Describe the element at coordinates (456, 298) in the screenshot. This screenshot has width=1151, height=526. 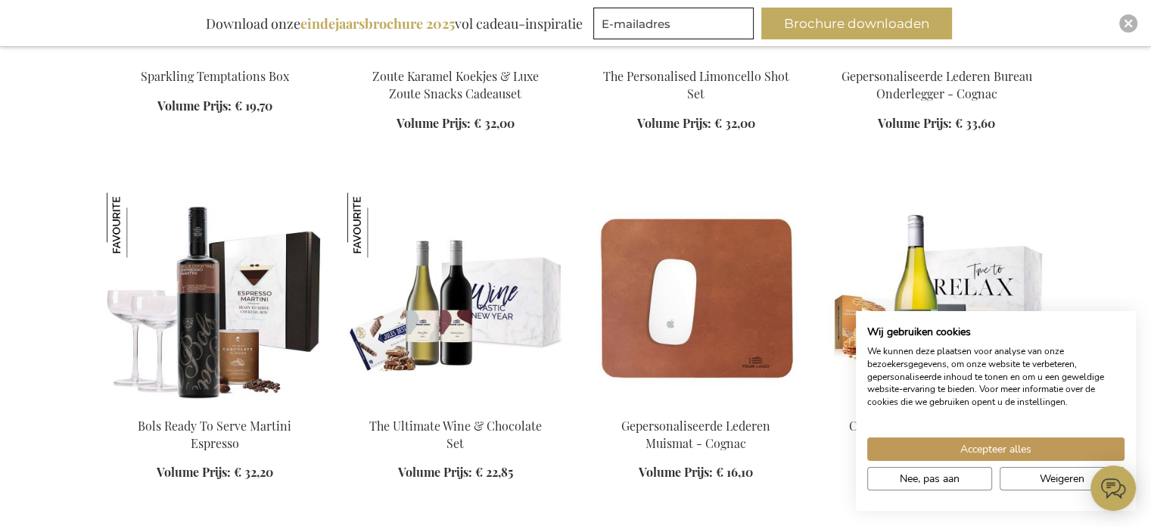
I see `img: Beer Apéro Gift Box` at that location.